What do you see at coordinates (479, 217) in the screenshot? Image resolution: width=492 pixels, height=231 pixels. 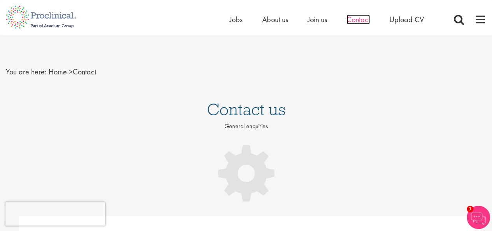 I see `img: Chatbot` at bounding box center [479, 217].